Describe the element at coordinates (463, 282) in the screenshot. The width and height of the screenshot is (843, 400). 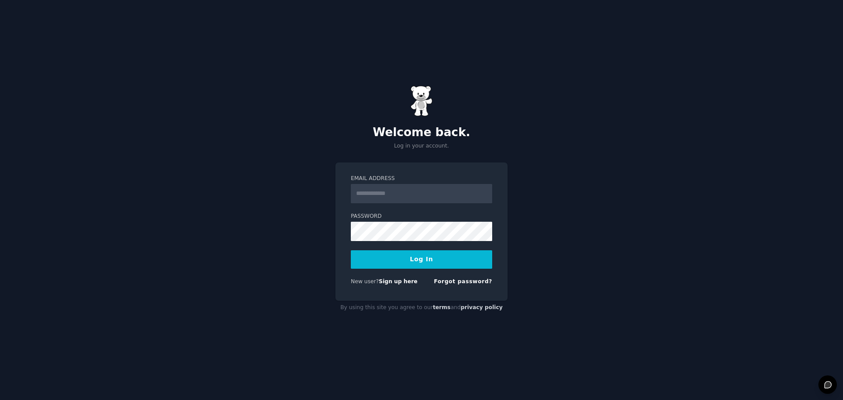
I see `a: Forgot password?` at that location.